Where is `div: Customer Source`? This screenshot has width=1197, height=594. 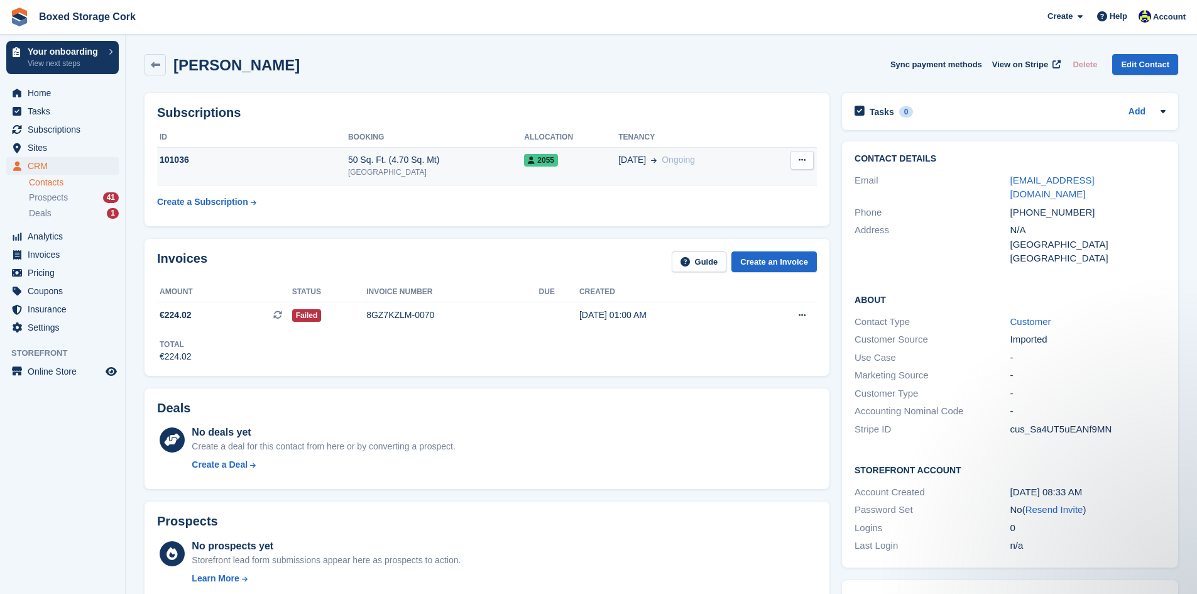
div: Customer Source is located at coordinates (932, 339).